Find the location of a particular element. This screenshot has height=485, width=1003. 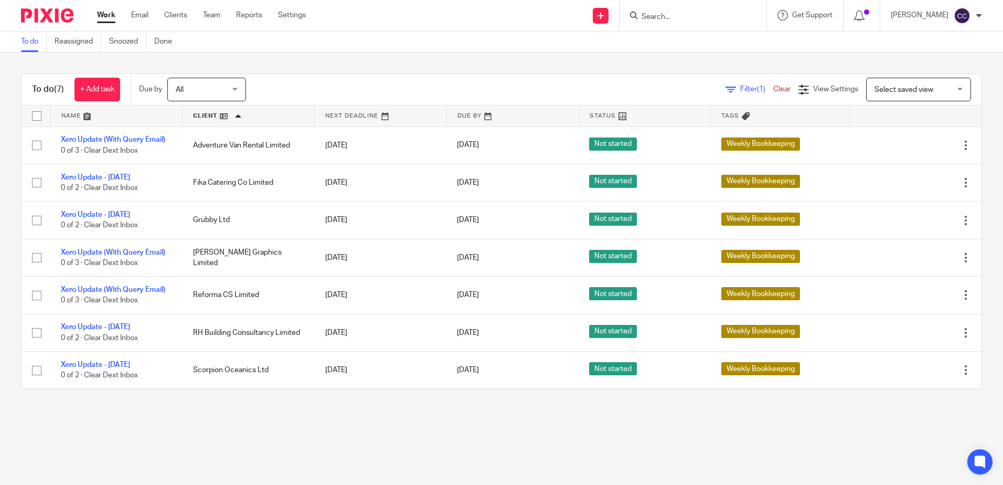

p: Due by is located at coordinates (150, 89).